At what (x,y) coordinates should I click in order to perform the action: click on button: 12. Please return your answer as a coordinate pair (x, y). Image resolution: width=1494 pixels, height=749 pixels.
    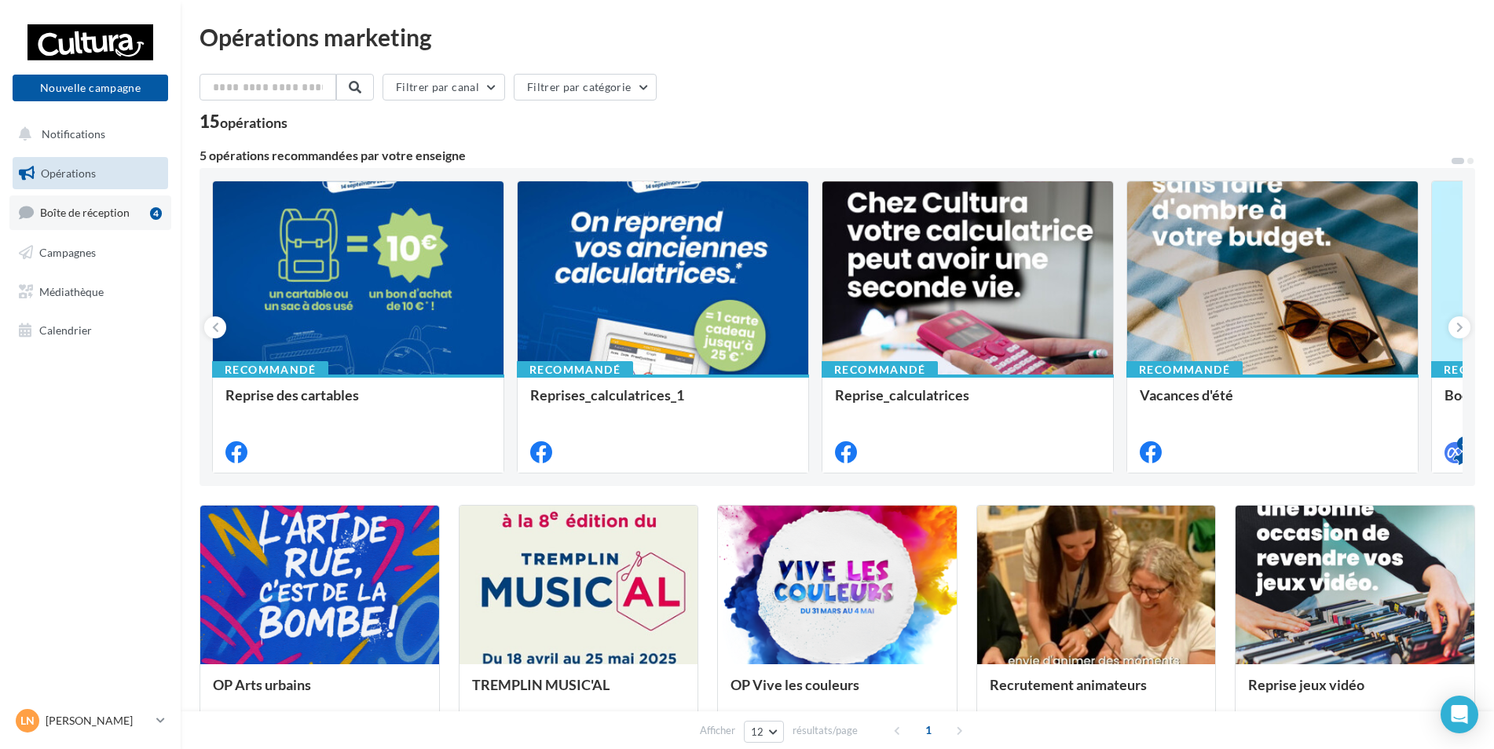
    Looking at the image, I should click on (764, 732).